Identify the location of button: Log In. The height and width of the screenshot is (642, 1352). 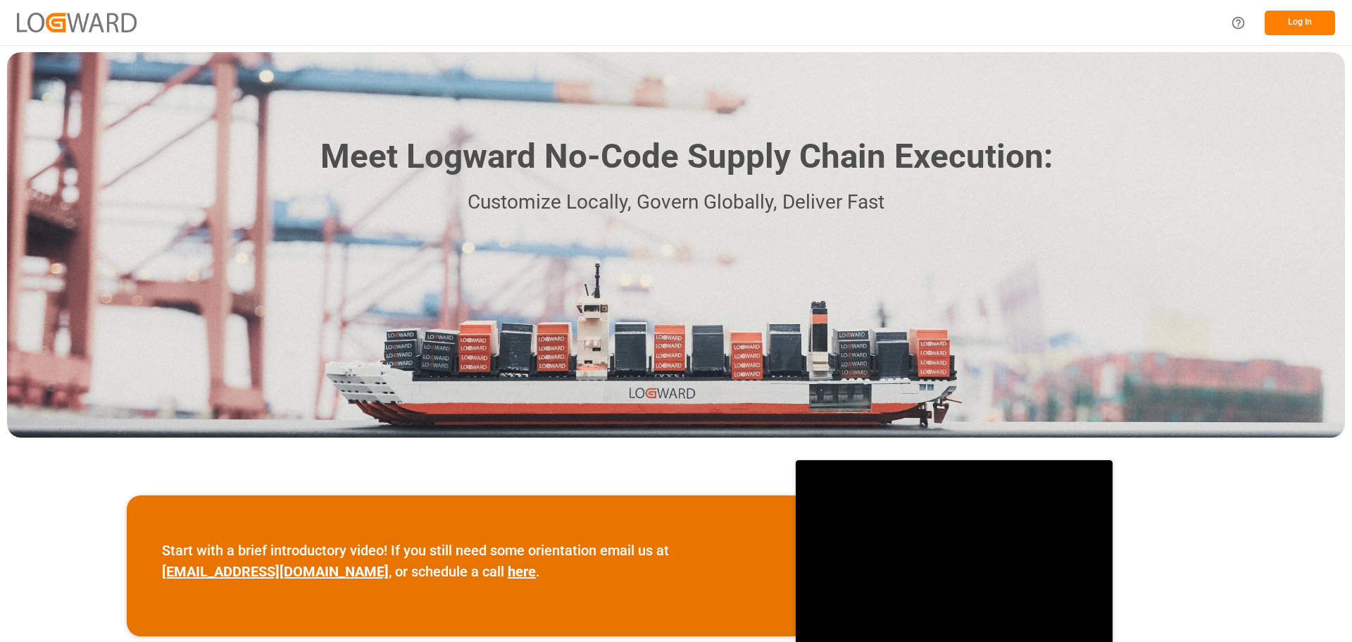
(1300, 23).